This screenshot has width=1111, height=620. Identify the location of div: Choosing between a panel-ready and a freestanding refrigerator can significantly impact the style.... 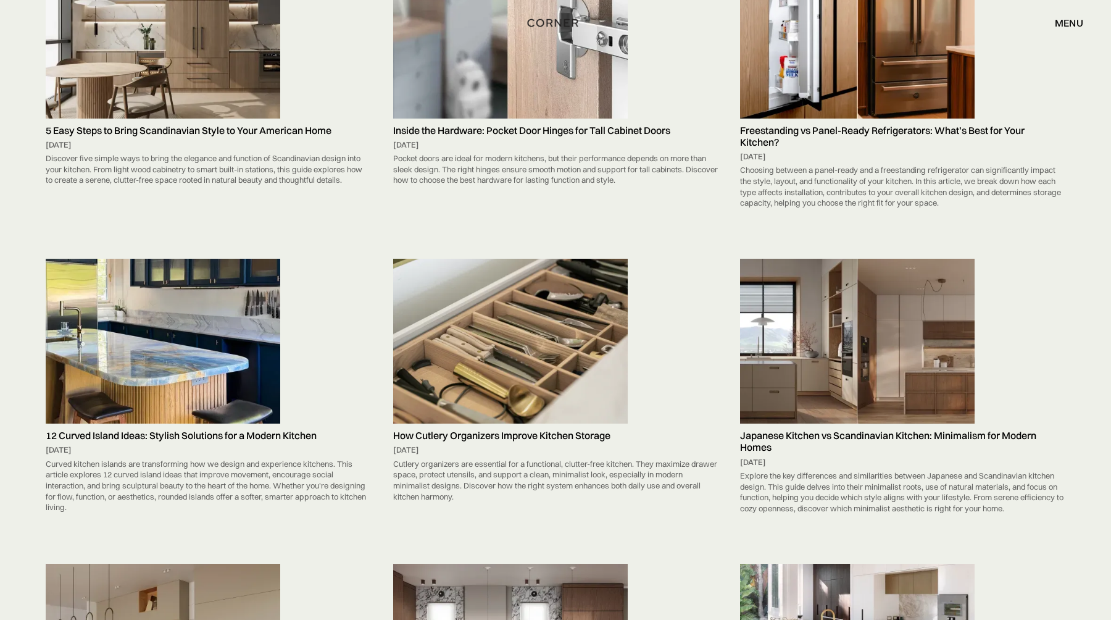
(902, 186).